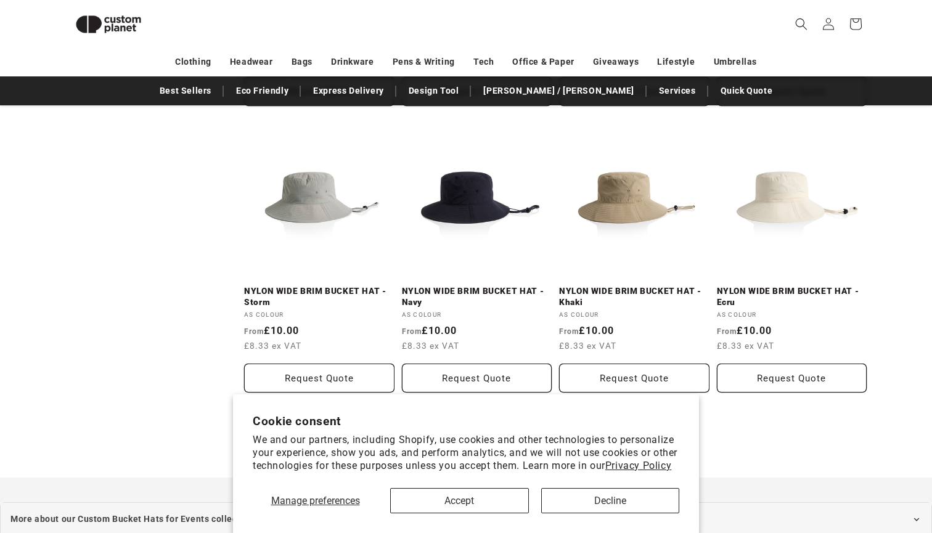 Image resolution: width=932 pixels, height=533 pixels. I want to click on span: Manage preferences, so click(316, 501).